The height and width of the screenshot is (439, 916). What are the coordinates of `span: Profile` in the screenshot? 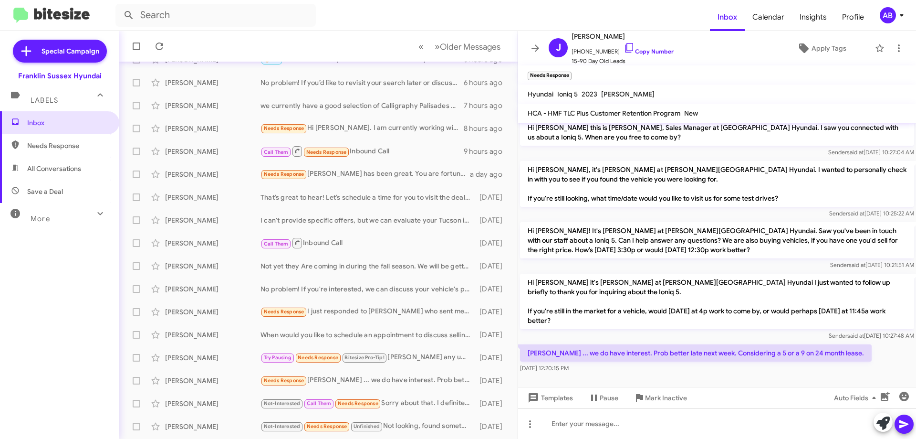 It's located at (853, 17).